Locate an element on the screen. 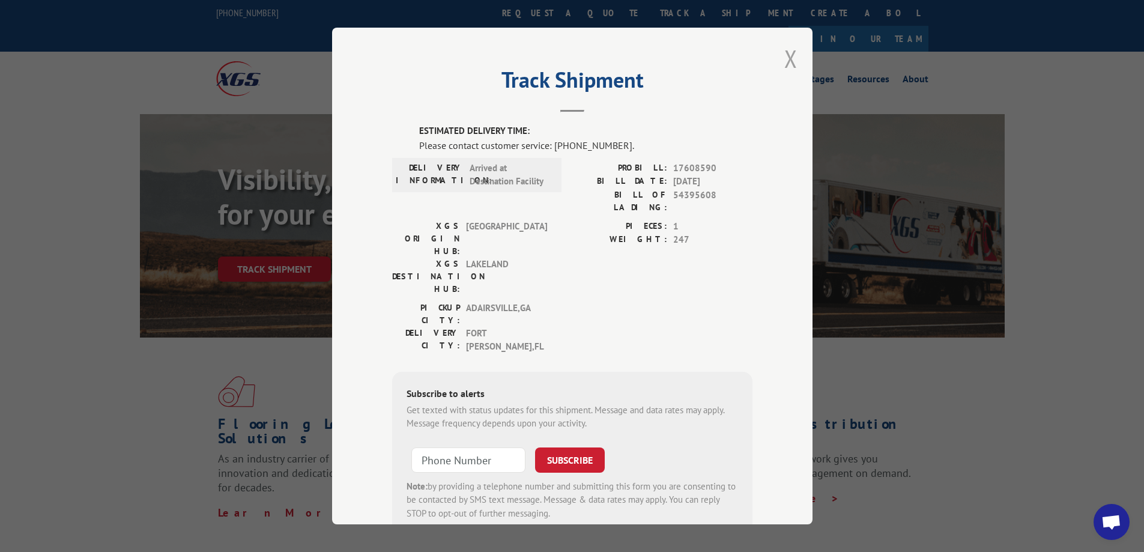 This screenshot has height=552, width=1144. input: Phone Number is located at coordinates (468, 460).